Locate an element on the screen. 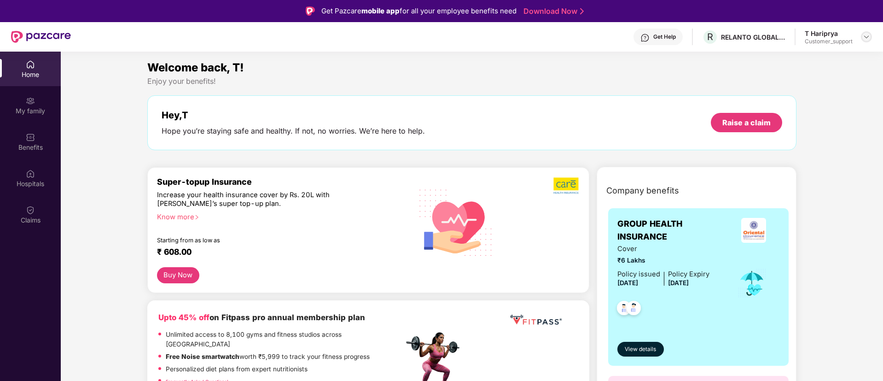 This screenshot has width=883, height=381. div: Hope you’re staying safe and healthy. If not, no worries. We’re here to help. is located at coordinates (293, 131).